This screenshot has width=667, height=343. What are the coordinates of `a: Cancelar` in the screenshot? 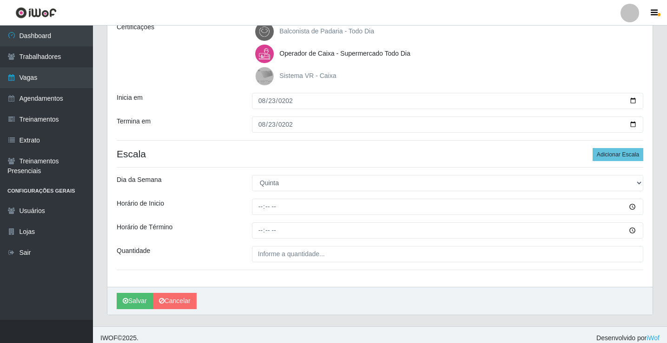 It's located at (175, 301).